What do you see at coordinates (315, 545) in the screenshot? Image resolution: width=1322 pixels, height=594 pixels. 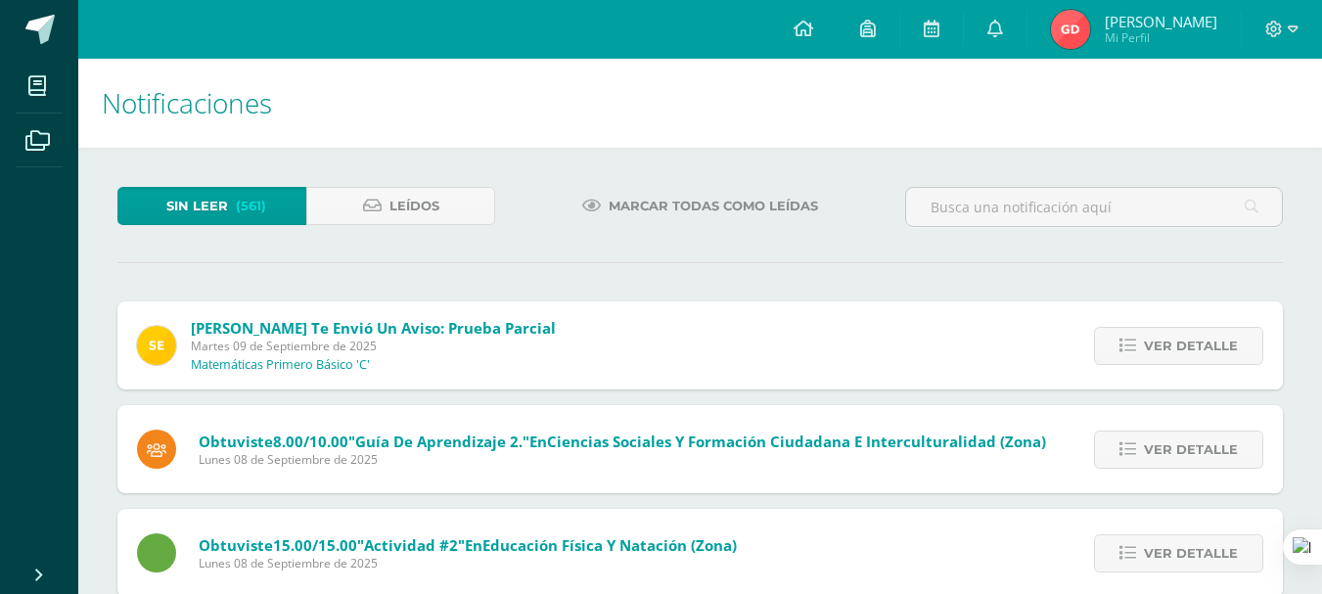 I see `span: 15.00/15.00` at bounding box center [315, 545].